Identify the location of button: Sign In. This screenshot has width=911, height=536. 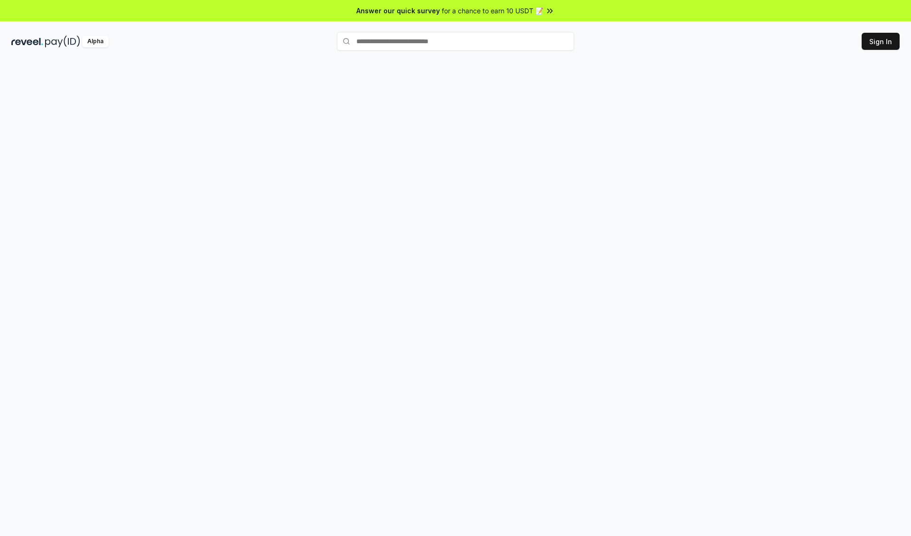
(881, 41).